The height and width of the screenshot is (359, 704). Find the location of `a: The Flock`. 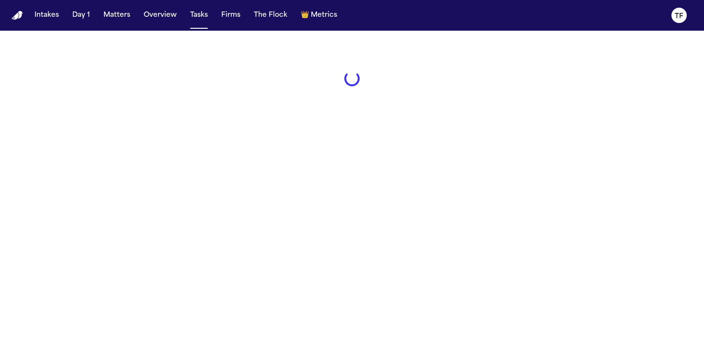

a: The Flock is located at coordinates (271, 15).